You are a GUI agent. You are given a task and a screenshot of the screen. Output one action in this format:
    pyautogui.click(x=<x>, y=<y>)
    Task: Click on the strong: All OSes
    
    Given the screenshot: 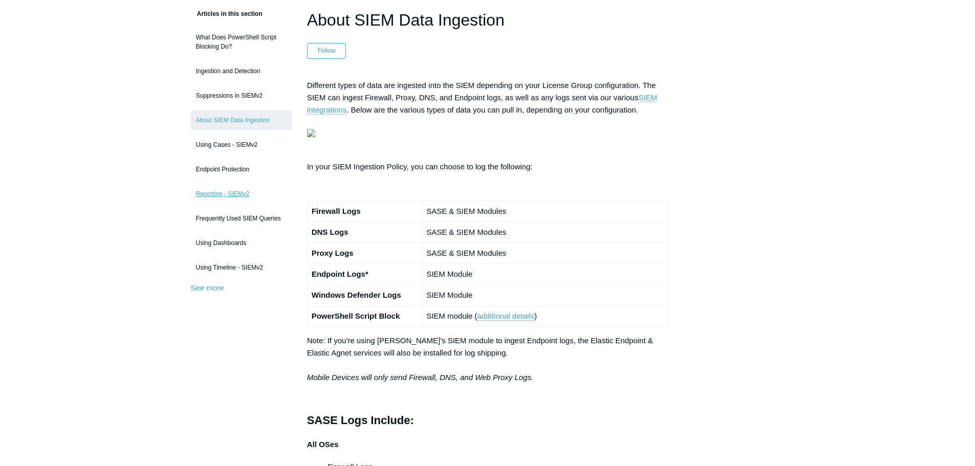 What is the action you would take?
    pyautogui.click(x=323, y=444)
    